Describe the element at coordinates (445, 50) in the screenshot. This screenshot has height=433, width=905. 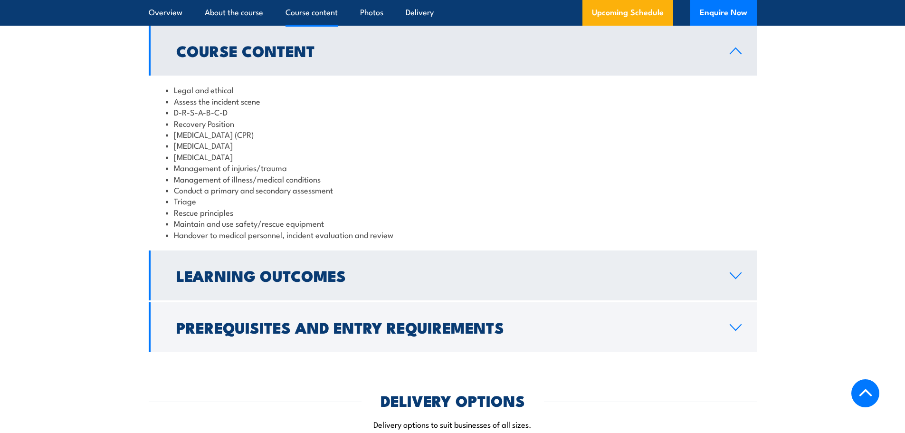
I see `h2: Course Content` at that location.